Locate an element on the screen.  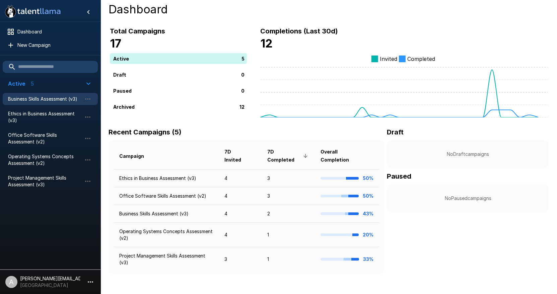
span: 7D Invited is located at coordinates (240, 156).